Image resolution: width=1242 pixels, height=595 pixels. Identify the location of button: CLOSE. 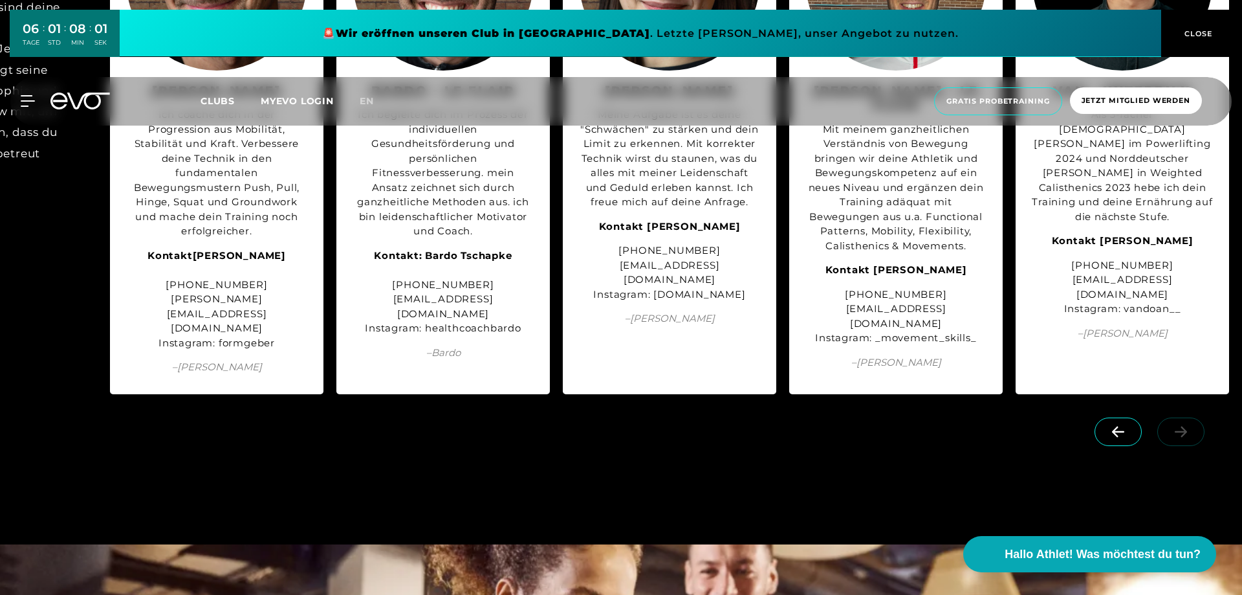
(1197, 33).